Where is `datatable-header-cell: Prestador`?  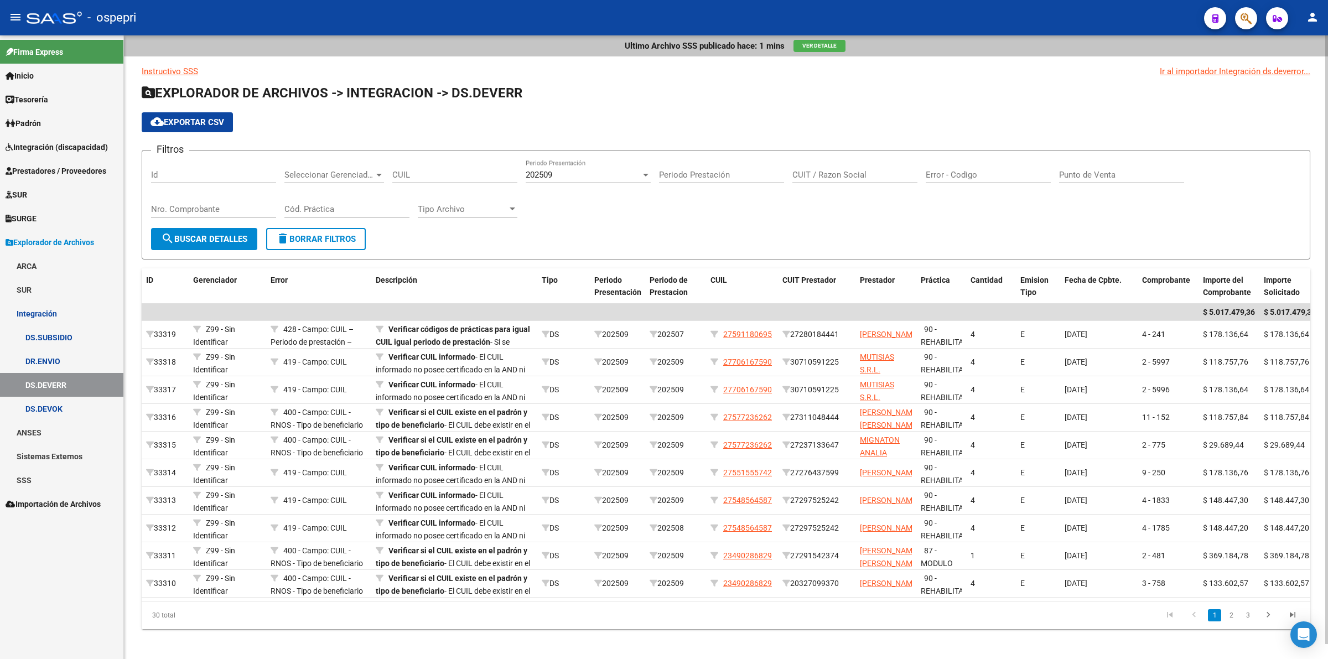
datatable-header-cell: Prestador is located at coordinates (886, 287).